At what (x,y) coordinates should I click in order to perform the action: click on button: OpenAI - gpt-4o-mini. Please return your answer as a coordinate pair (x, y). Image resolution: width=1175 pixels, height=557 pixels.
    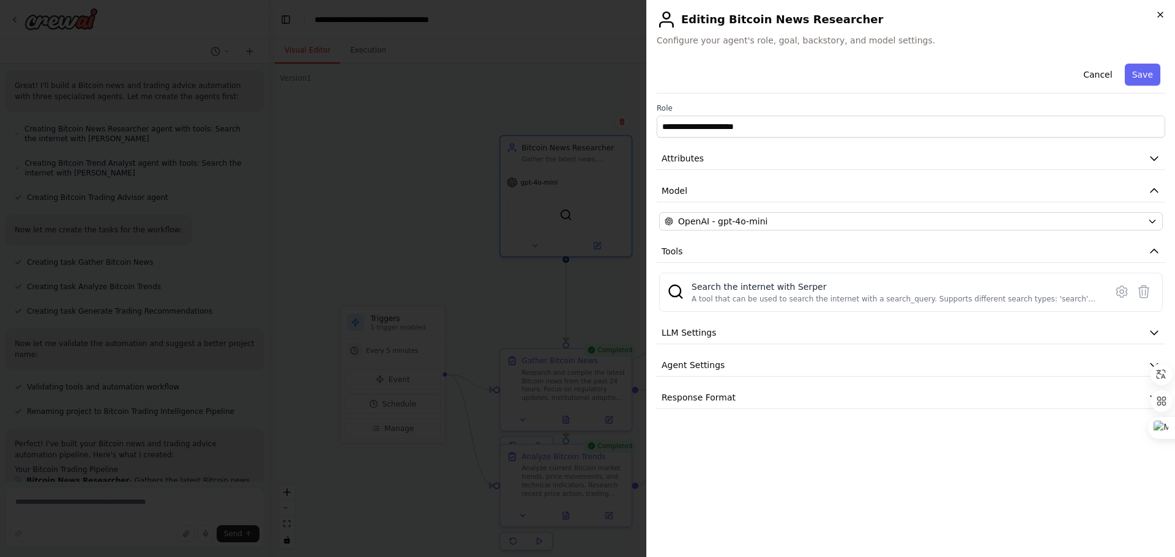
    Looking at the image, I should click on (910, 221).